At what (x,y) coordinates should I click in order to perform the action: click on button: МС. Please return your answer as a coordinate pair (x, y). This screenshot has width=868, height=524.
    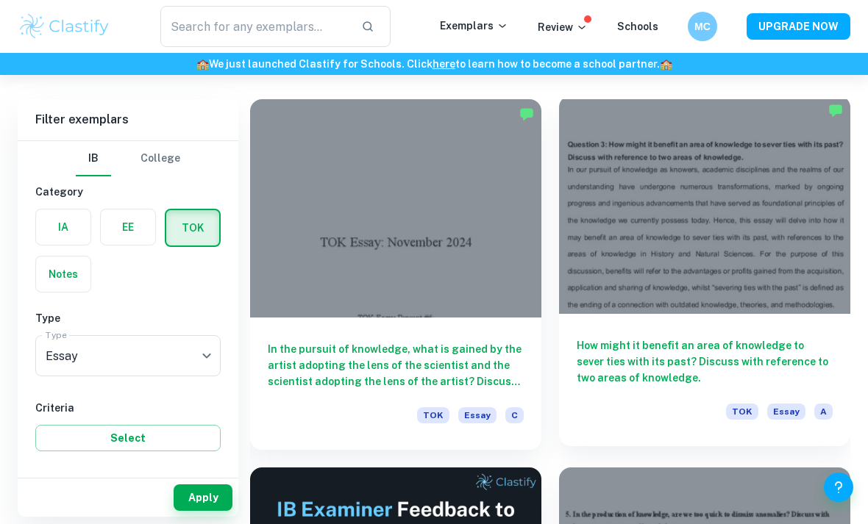
    Looking at the image, I should click on (702, 26).